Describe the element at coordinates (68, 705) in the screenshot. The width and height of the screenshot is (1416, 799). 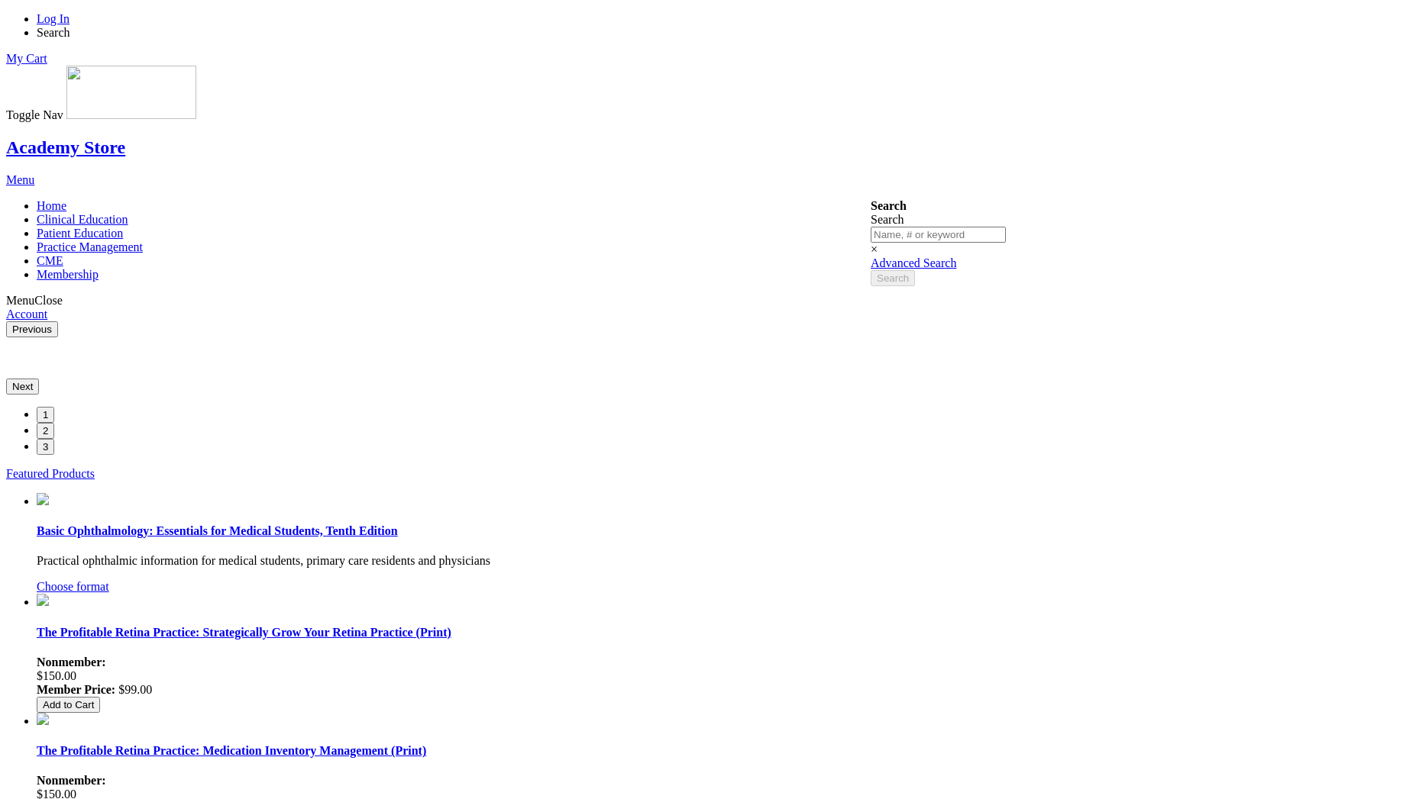
I see `span: Add to Cart` at that location.